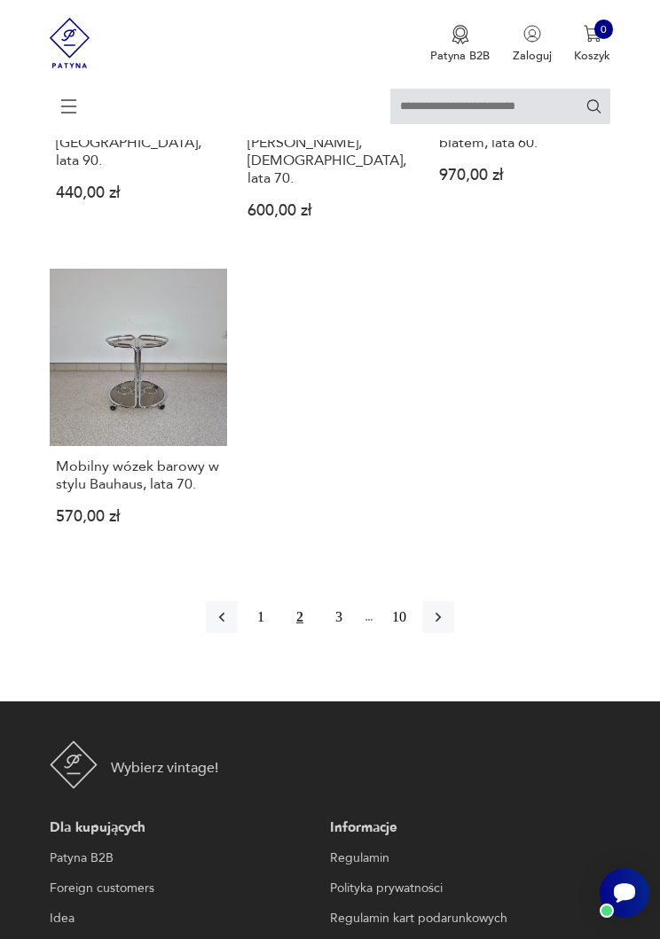  What do you see at coordinates (532, 56) in the screenshot?
I see `p: Zaloguj` at bounding box center [532, 56].